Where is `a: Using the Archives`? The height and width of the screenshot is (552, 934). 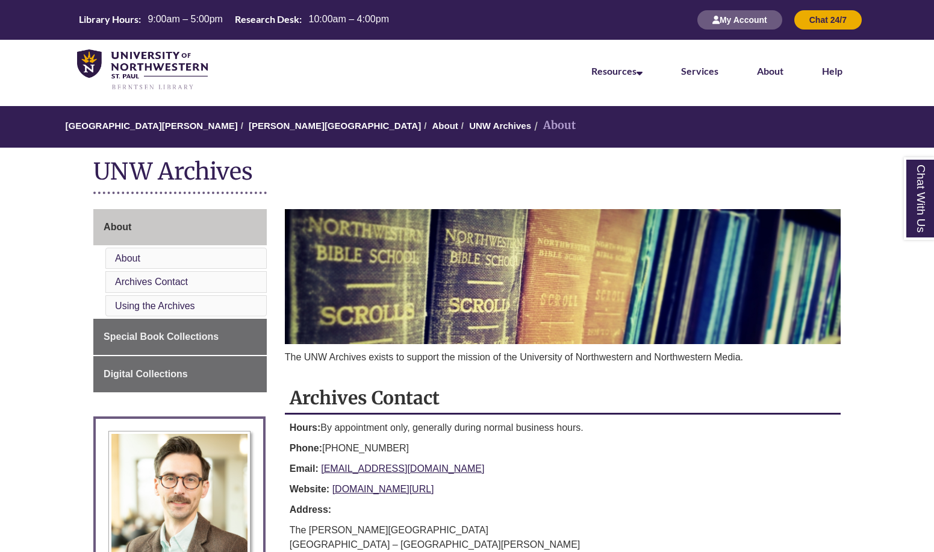
a: Using the Archives is located at coordinates (155, 305).